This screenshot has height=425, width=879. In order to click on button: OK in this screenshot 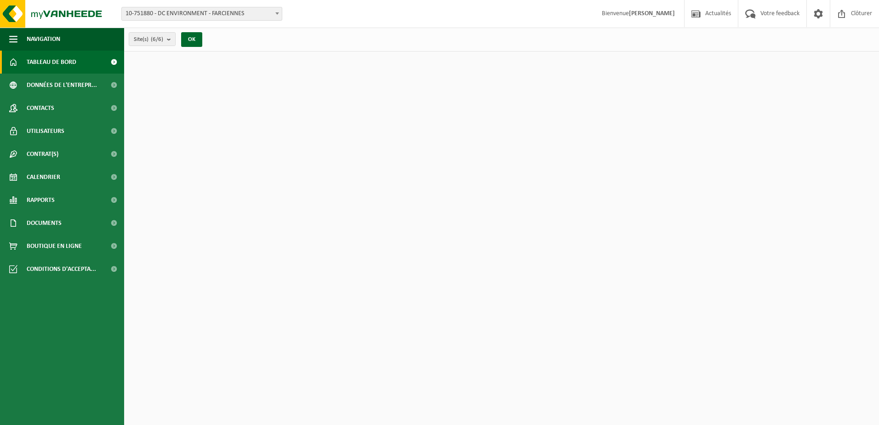, I will do `click(192, 40)`.